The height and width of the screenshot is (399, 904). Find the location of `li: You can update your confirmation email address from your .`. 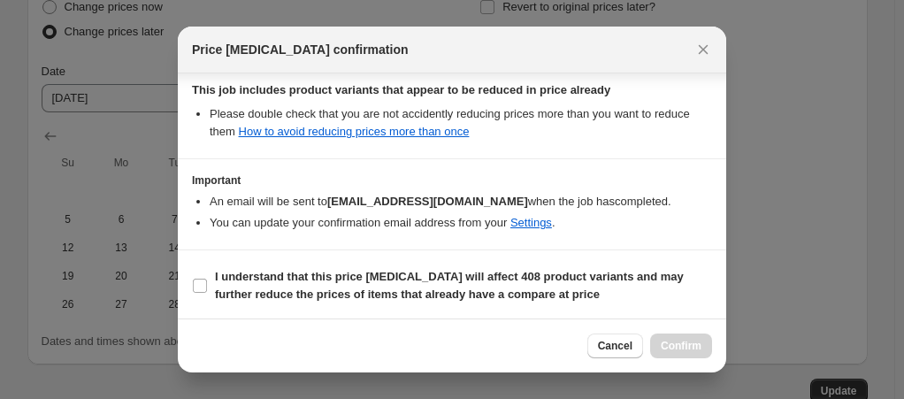

li: You can update your confirmation email address from your . is located at coordinates (461, 223).